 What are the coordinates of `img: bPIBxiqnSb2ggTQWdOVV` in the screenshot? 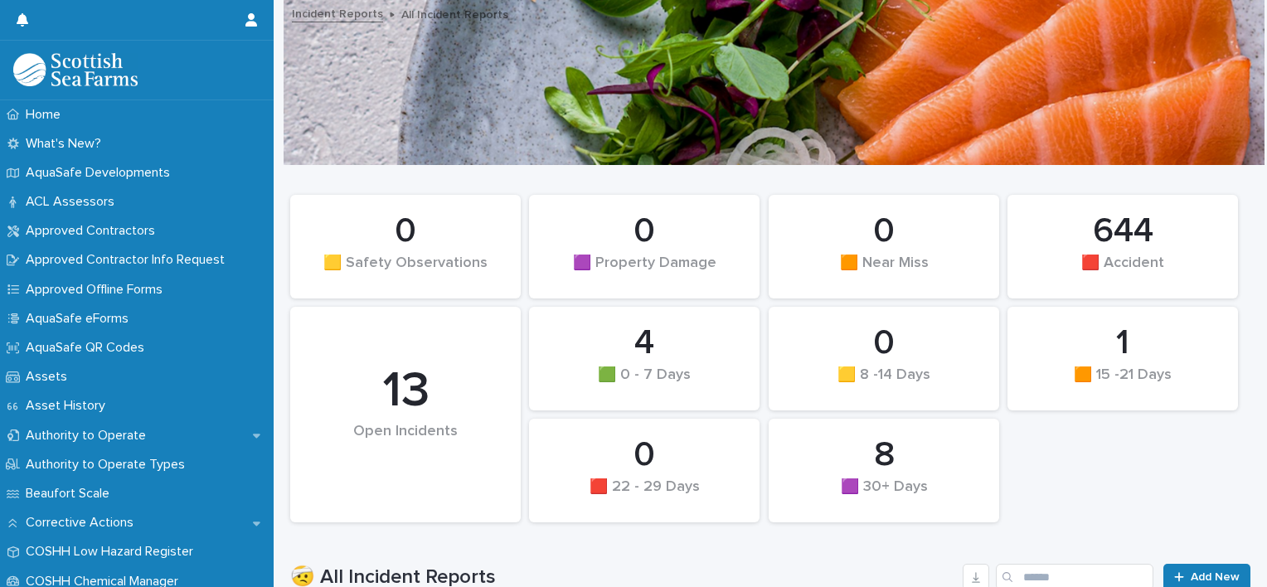 It's located at (75, 70).